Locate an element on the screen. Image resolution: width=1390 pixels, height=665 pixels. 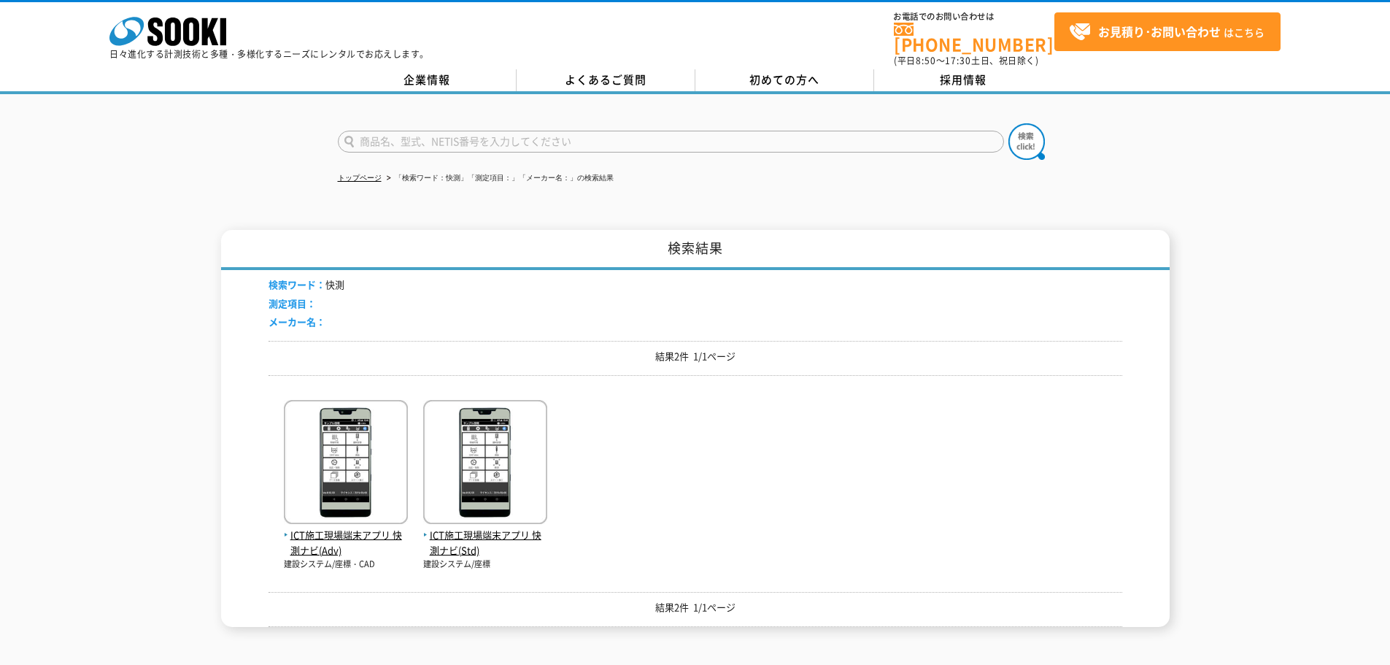
span: 測定項目： is located at coordinates (292, 303).